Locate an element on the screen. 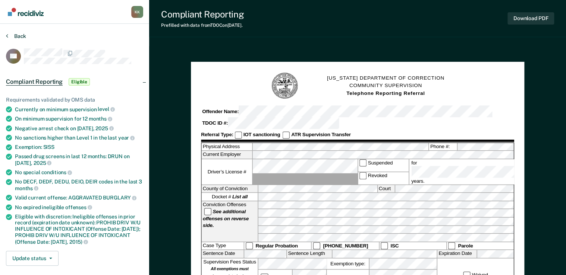  span: Eligible is located at coordinates (79, 82).